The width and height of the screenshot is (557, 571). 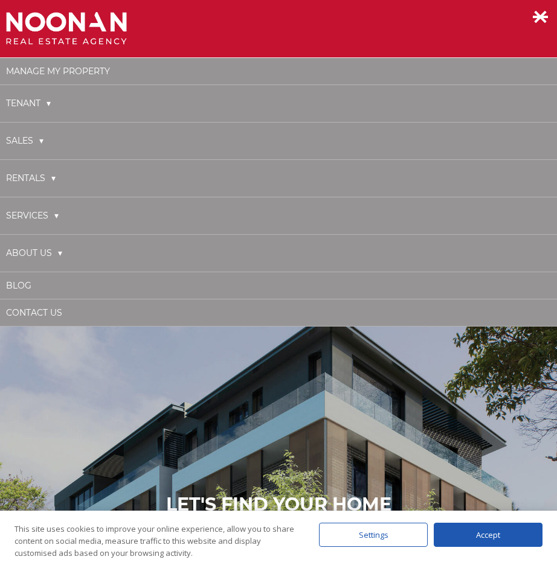 What do you see at coordinates (31, 178) in the screenshot?
I see `a: Rentals` at bounding box center [31, 178].